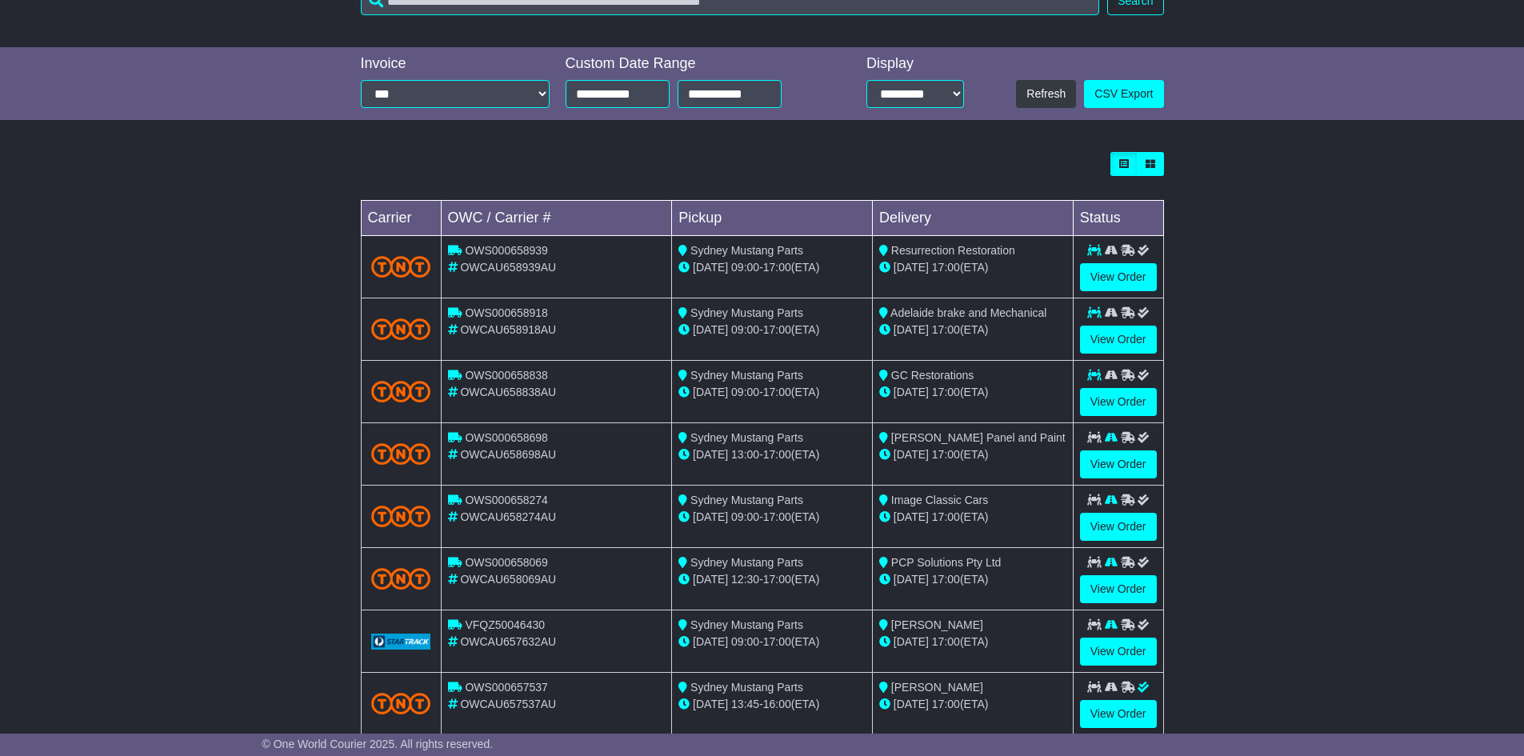  What do you see at coordinates (508, 267) in the screenshot?
I see `span: OWCAU658939AU` at bounding box center [508, 267].